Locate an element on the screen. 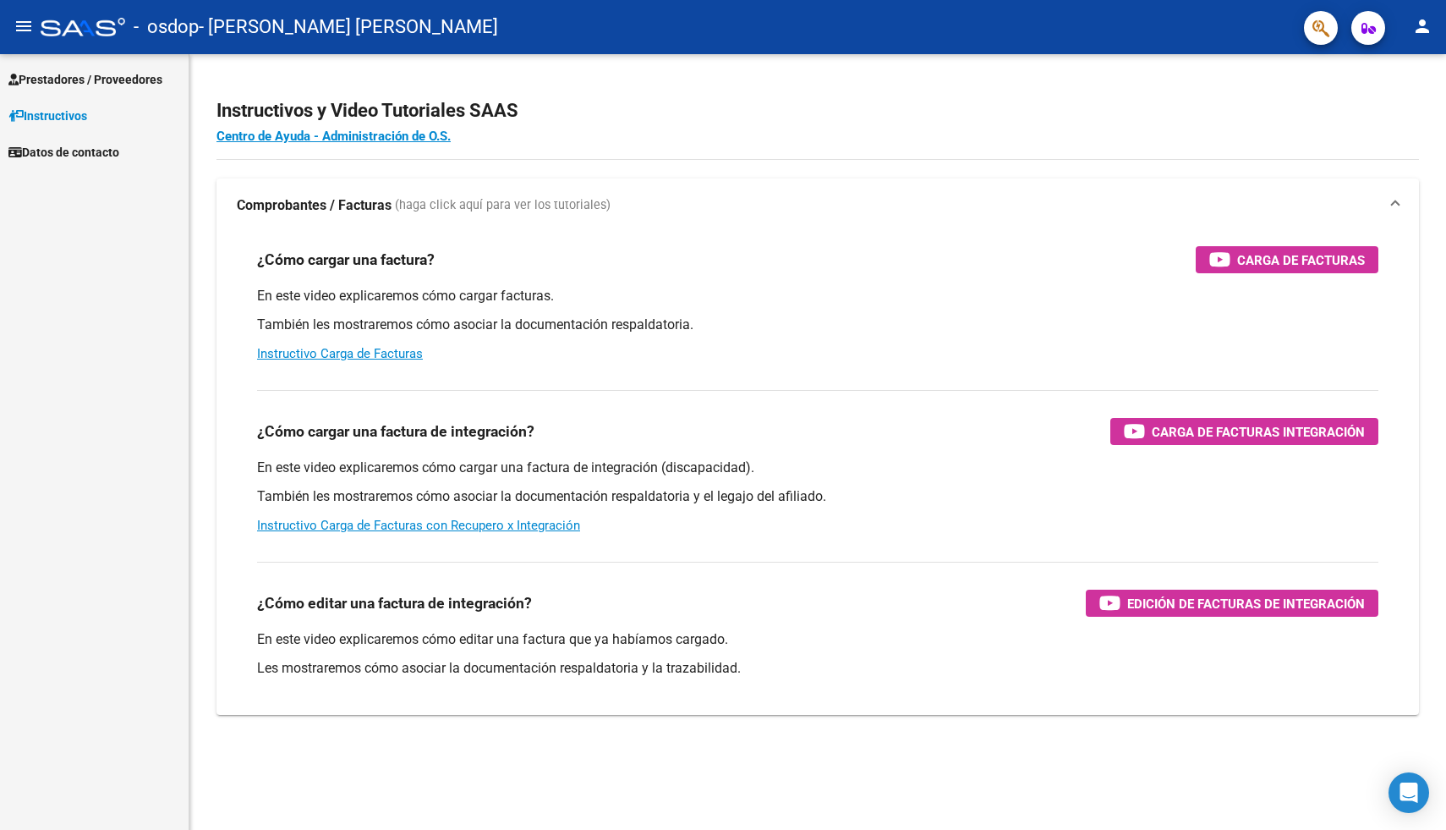  mat-expansion-panel-header: Comprobantes / Facturas (haga click aquí para ver los tutoriales) is located at coordinates (818, 205).